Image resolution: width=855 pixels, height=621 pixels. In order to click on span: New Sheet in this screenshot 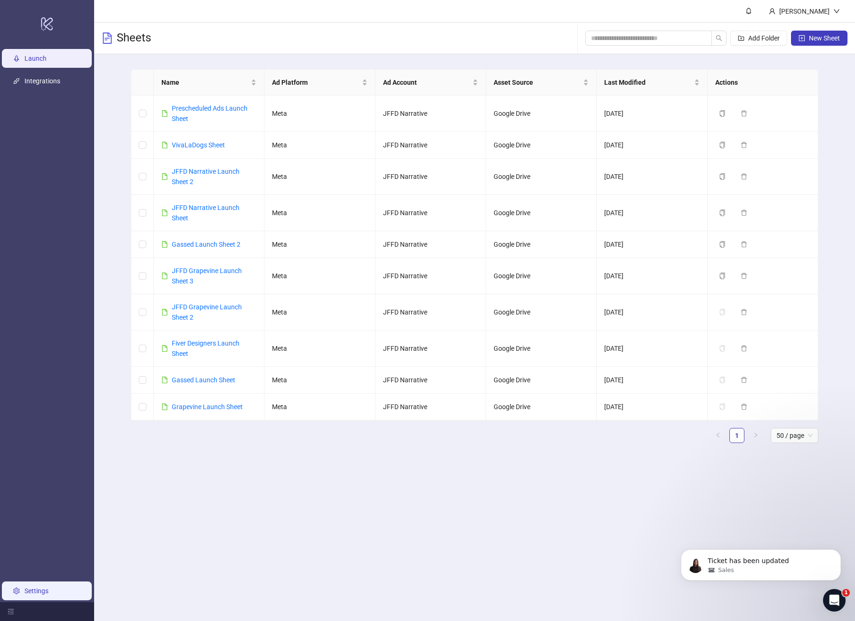, I will do `click(825, 38)`.